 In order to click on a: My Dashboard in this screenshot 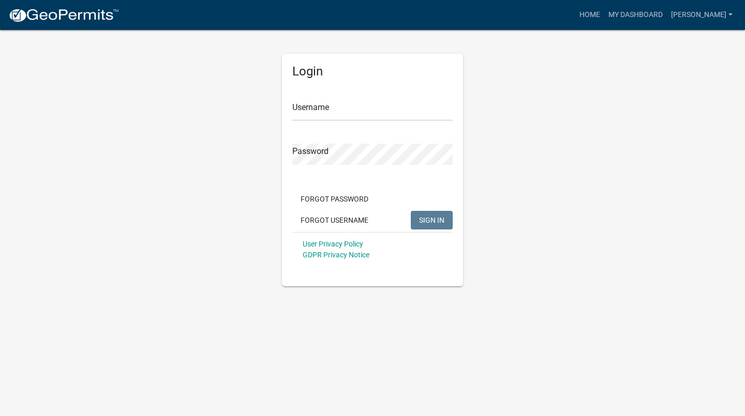, I will do `click(635, 15)`.